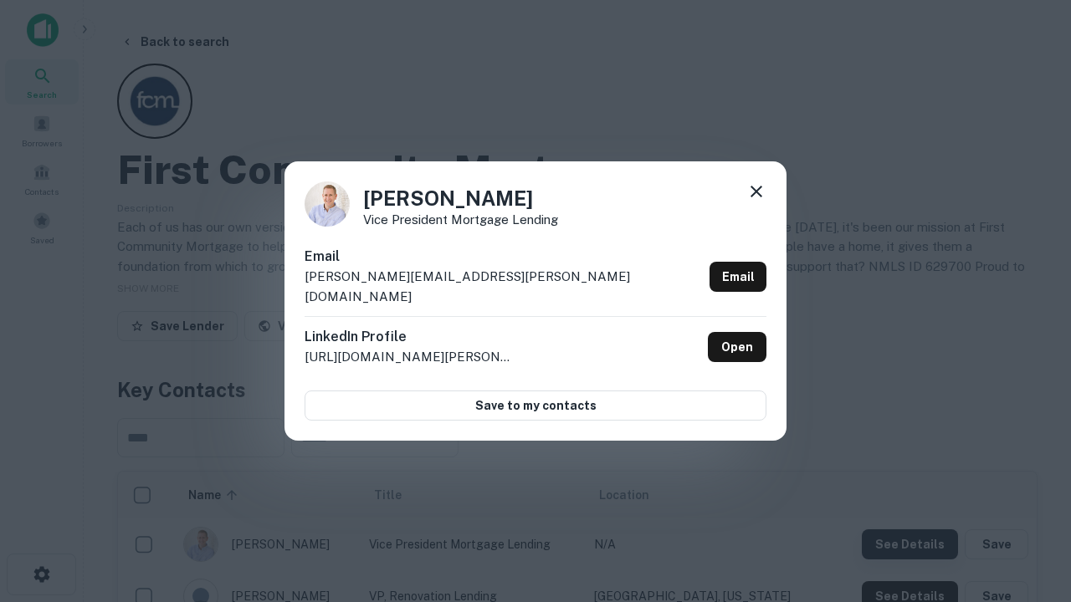 This screenshot has width=1071, height=602. I want to click on h6: Email, so click(504, 257).